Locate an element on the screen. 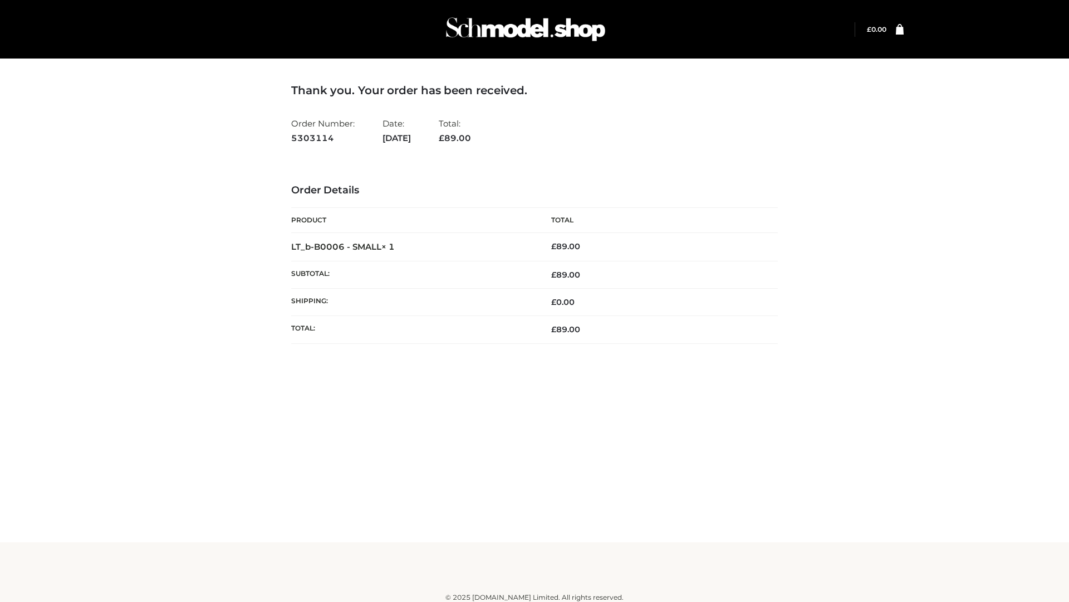 The image size is (1069, 602). img: Schmodel Admin 964 is located at coordinates (526, 29).